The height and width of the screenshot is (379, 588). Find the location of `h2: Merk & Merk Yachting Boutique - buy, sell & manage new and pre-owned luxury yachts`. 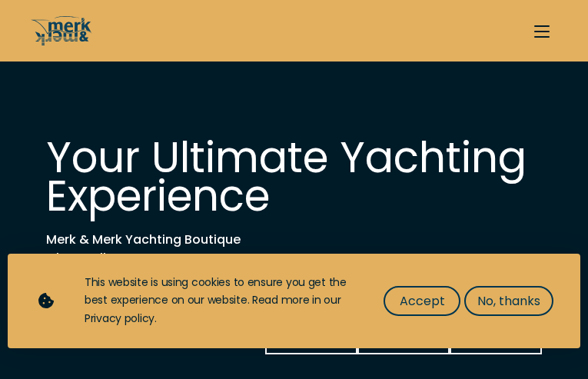

h2: Merk & Merk Yachting Boutique - buy, sell & manage new and pre-owned luxury yachts is located at coordinates (294, 258).